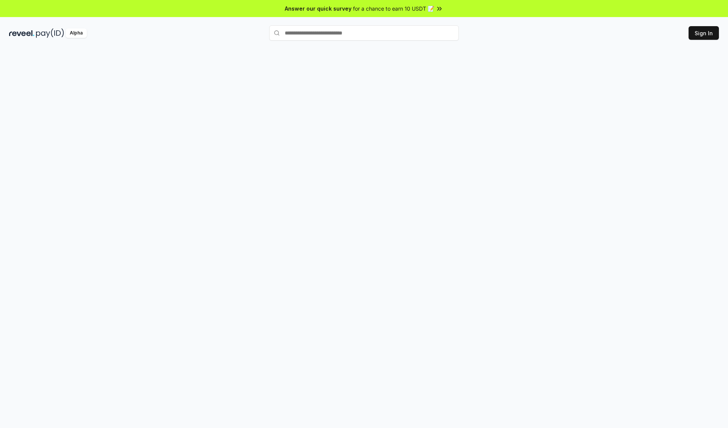 Image resolution: width=728 pixels, height=428 pixels. I want to click on button: Sign In, so click(704, 33).